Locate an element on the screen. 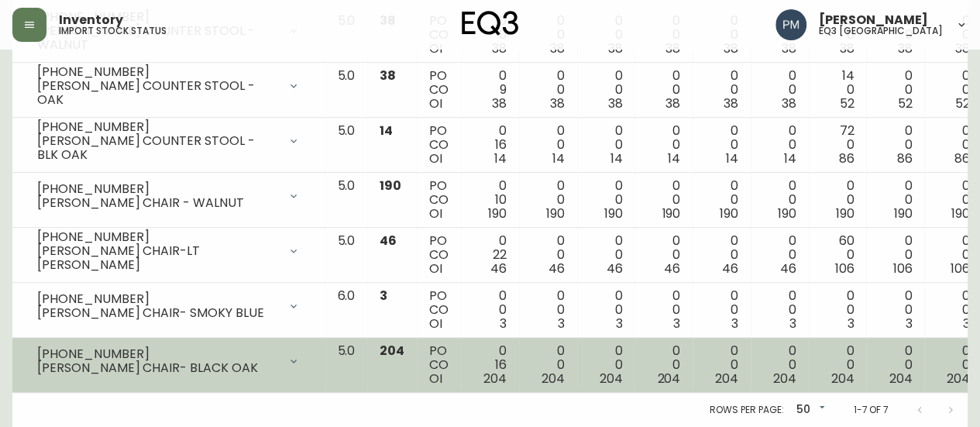 The height and width of the screenshot is (427, 980). p: 1-7 of 7 is located at coordinates (871, 410).